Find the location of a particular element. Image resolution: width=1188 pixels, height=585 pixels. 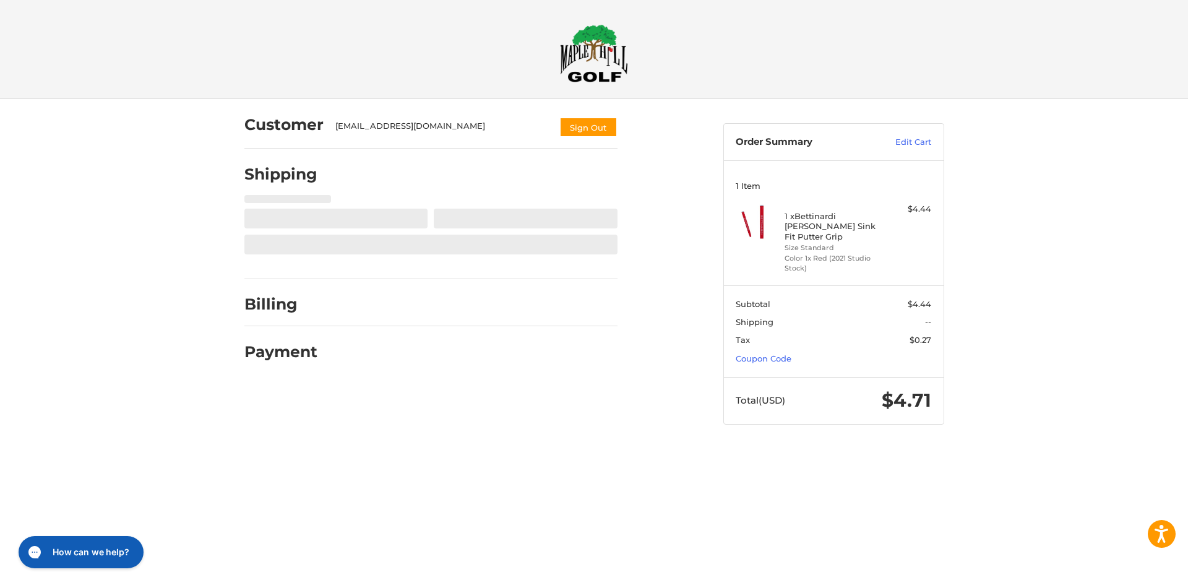

h2: Shipping is located at coordinates (281, 174).